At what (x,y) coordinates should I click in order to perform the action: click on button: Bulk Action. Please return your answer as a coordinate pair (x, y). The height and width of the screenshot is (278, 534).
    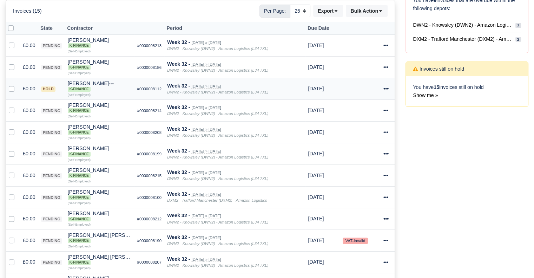
    Looking at the image, I should click on (367, 11).